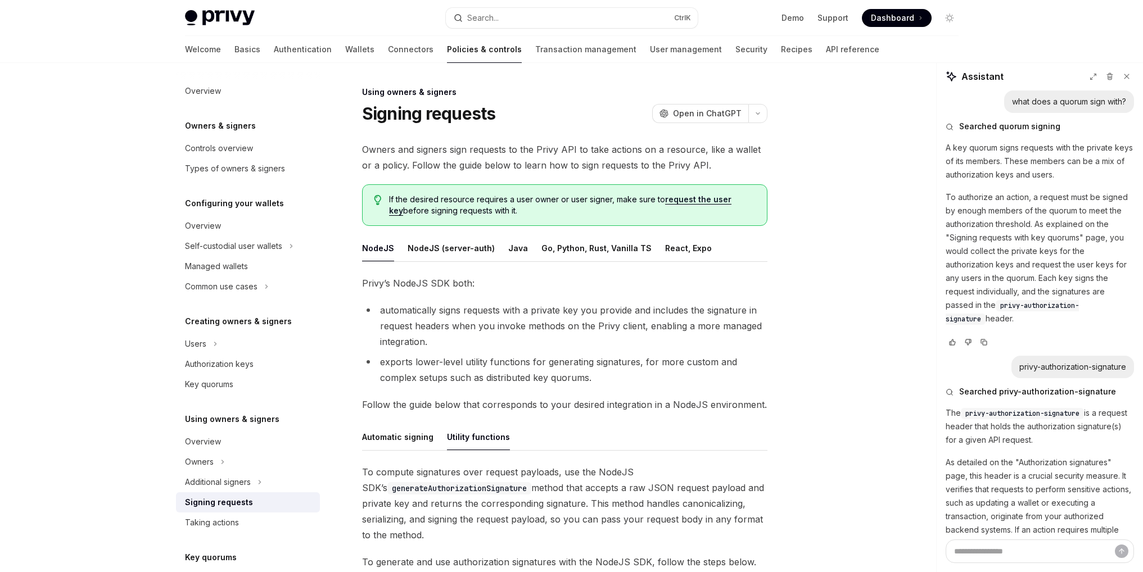  Describe the element at coordinates (248, 523) in the screenshot. I see `a: Taking actions` at that location.